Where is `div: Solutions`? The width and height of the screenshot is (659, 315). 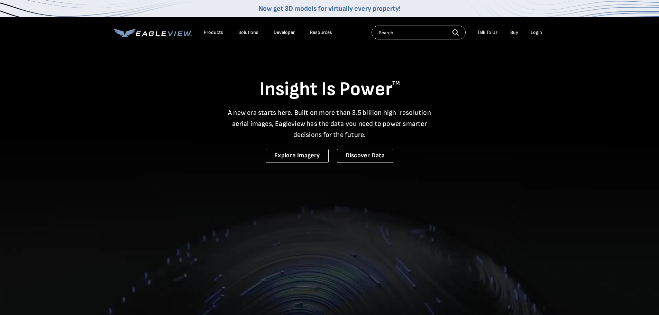
div: Solutions is located at coordinates (248, 33).